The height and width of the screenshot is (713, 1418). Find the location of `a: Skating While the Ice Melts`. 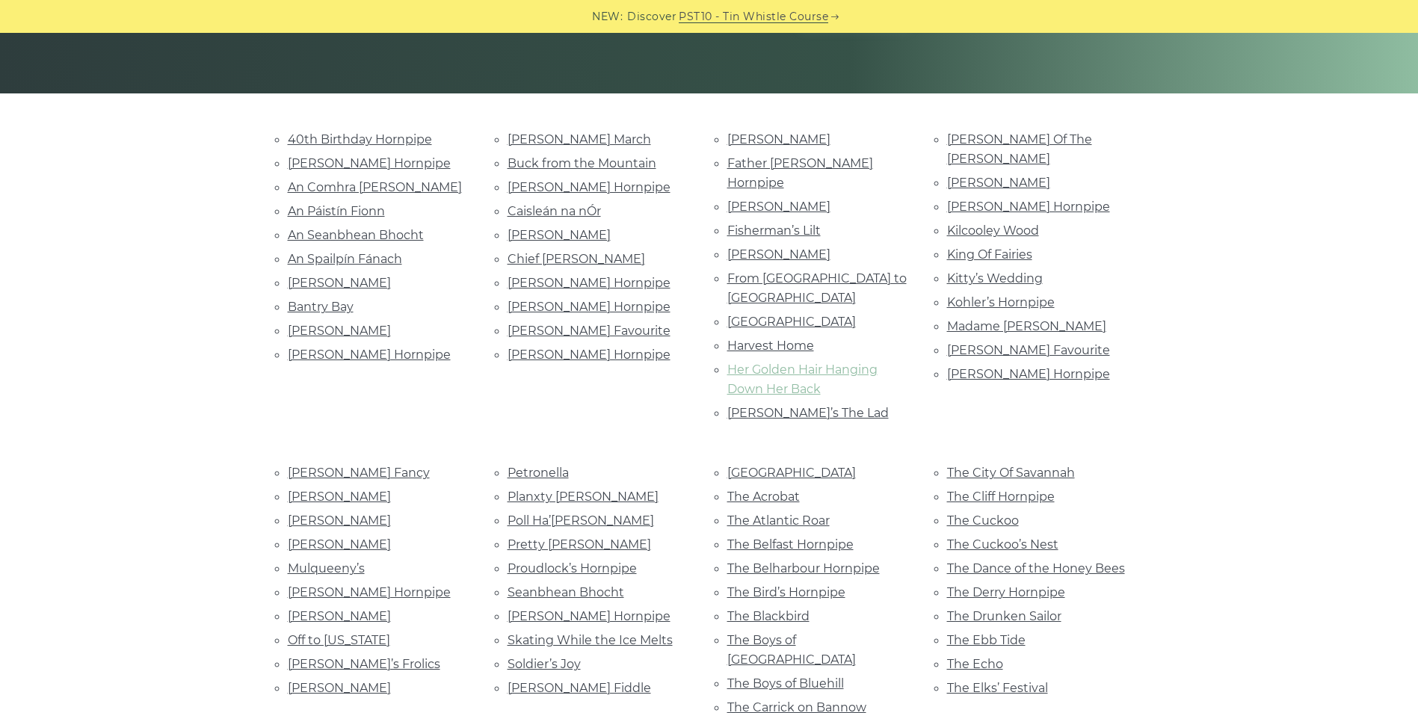

a: Skating While the Ice Melts is located at coordinates (590, 640).